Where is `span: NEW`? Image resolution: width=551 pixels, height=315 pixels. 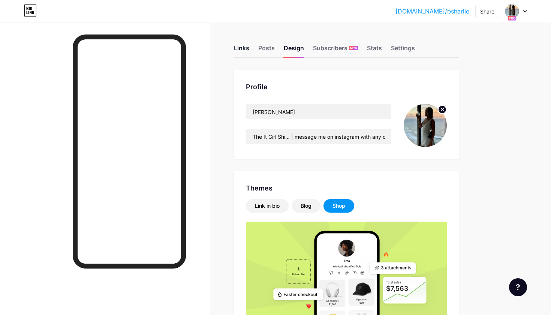
span: NEW is located at coordinates (353, 48).